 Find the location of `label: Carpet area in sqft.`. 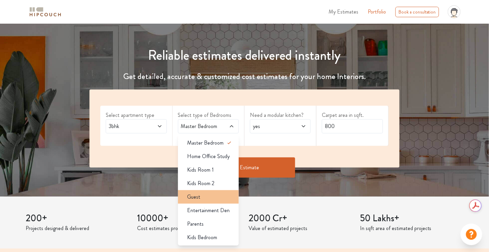

label: Carpet area in sqft. is located at coordinates (352, 115).